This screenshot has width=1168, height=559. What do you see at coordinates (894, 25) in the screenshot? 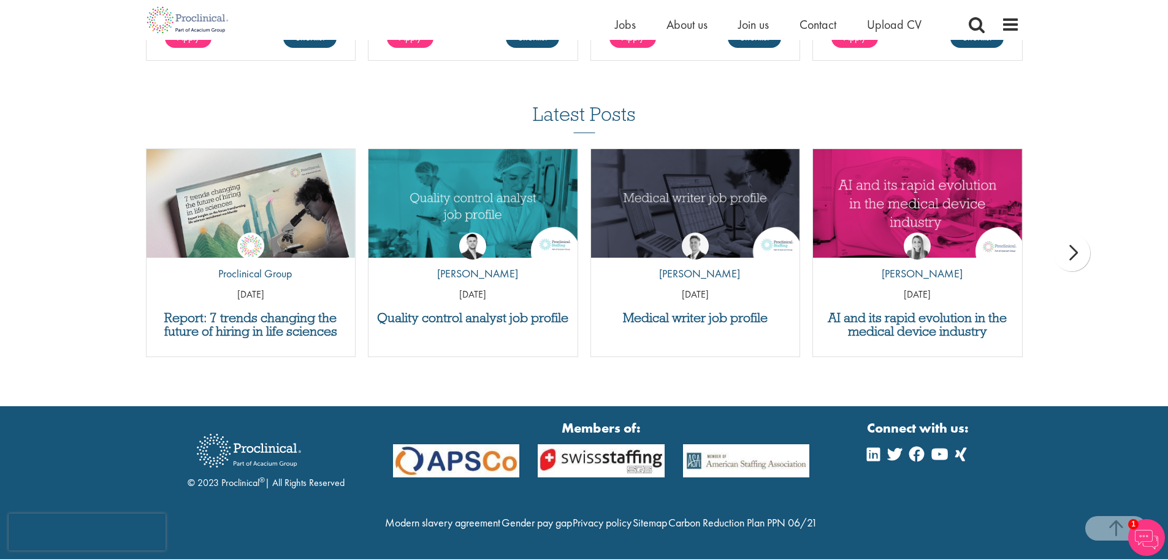
I see `span: Upload CV` at bounding box center [894, 25].